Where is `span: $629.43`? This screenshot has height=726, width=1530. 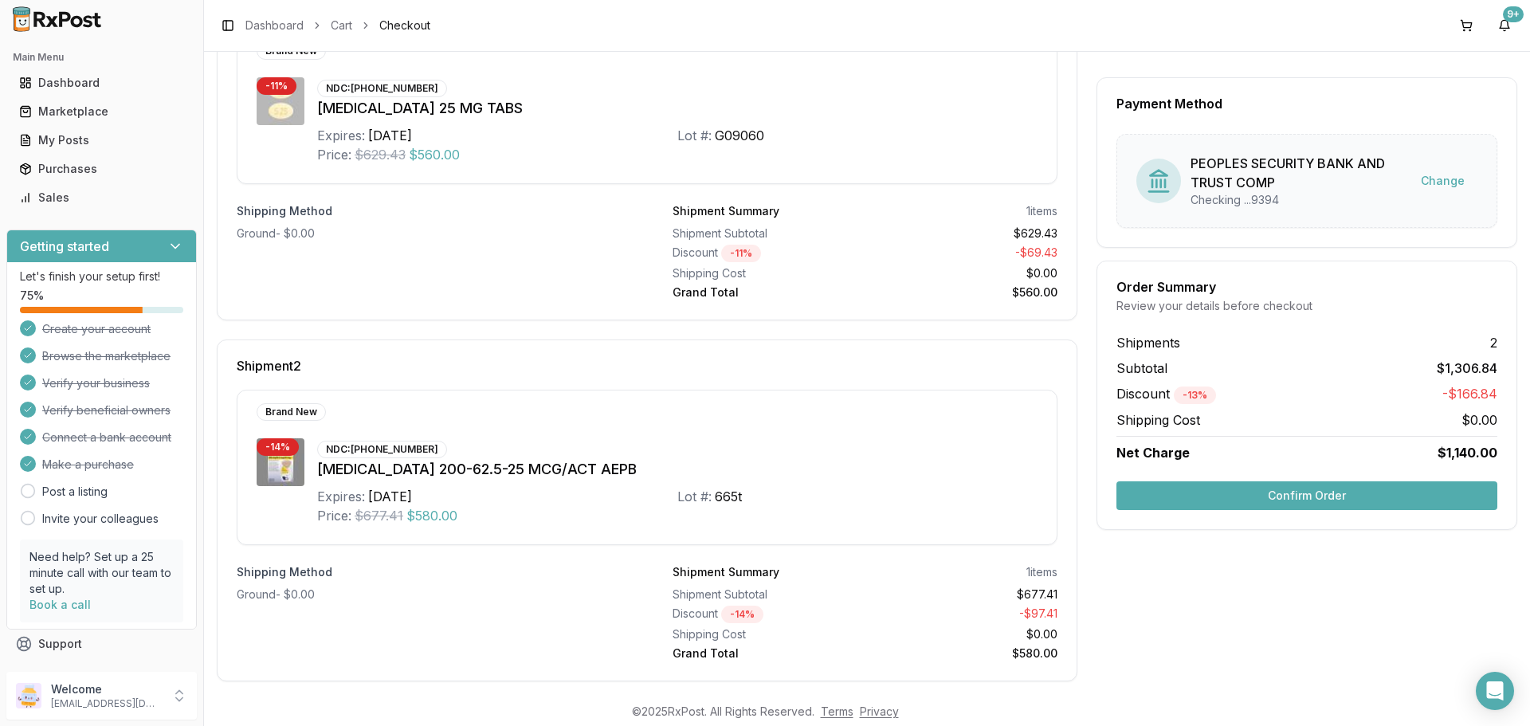
span: $629.43 is located at coordinates (380, 155).